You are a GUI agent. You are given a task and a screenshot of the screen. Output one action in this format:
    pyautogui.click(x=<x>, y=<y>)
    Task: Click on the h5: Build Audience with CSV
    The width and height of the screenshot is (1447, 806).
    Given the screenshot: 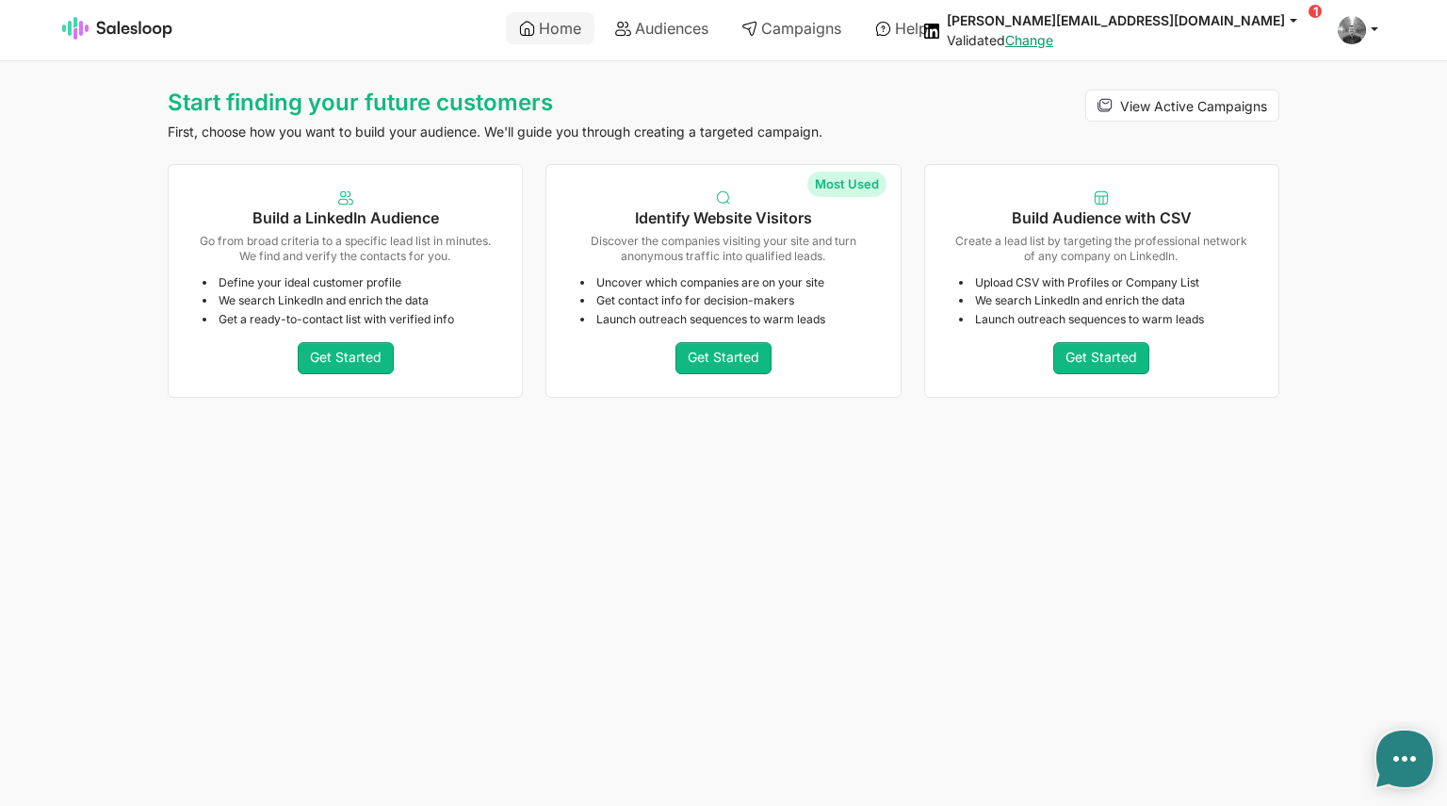 What is the action you would take?
    pyautogui.click(x=1101, y=218)
    